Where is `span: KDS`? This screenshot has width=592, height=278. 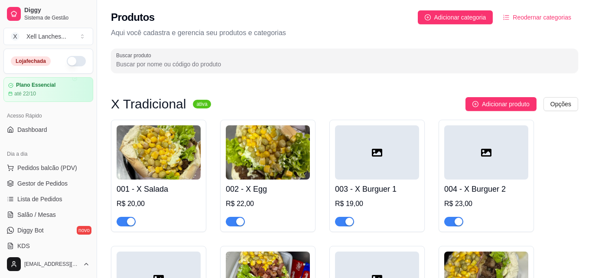 span: KDS is located at coordinates (23, 246).